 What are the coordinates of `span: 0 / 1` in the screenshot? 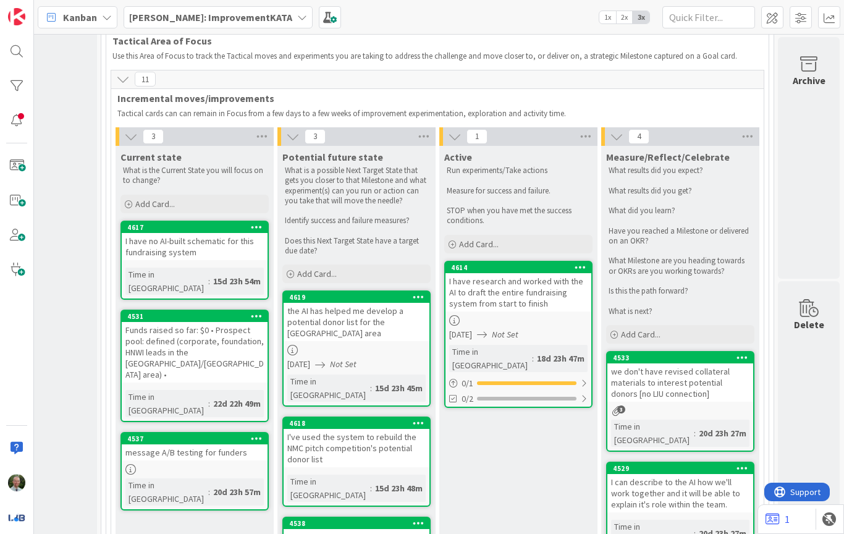 It's located at (467, 383).